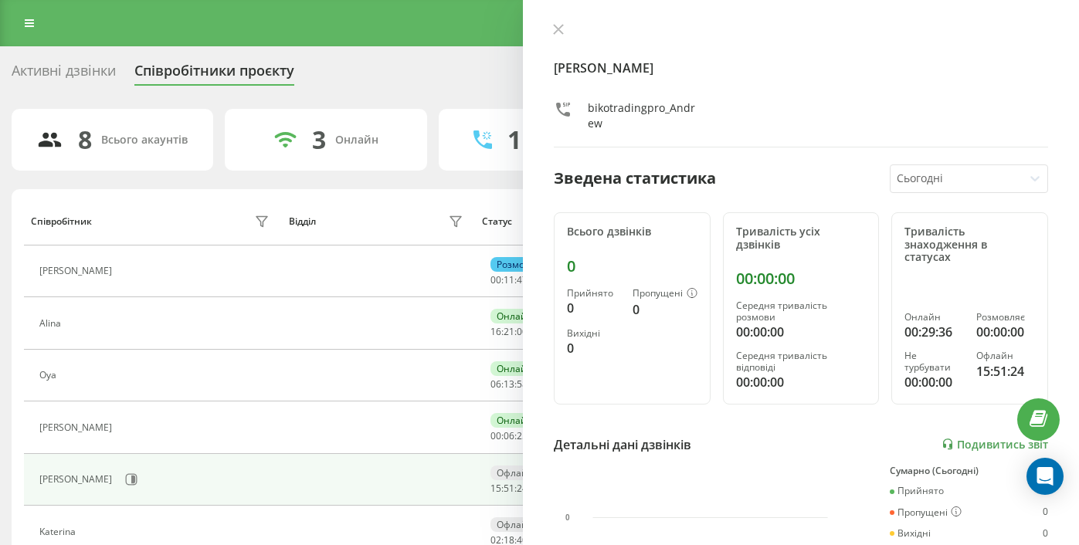 This screenshot has height=545, width=1079. Describe the element at coordinates (522, 436) in the screenshot. I see `span: 25` at that location.